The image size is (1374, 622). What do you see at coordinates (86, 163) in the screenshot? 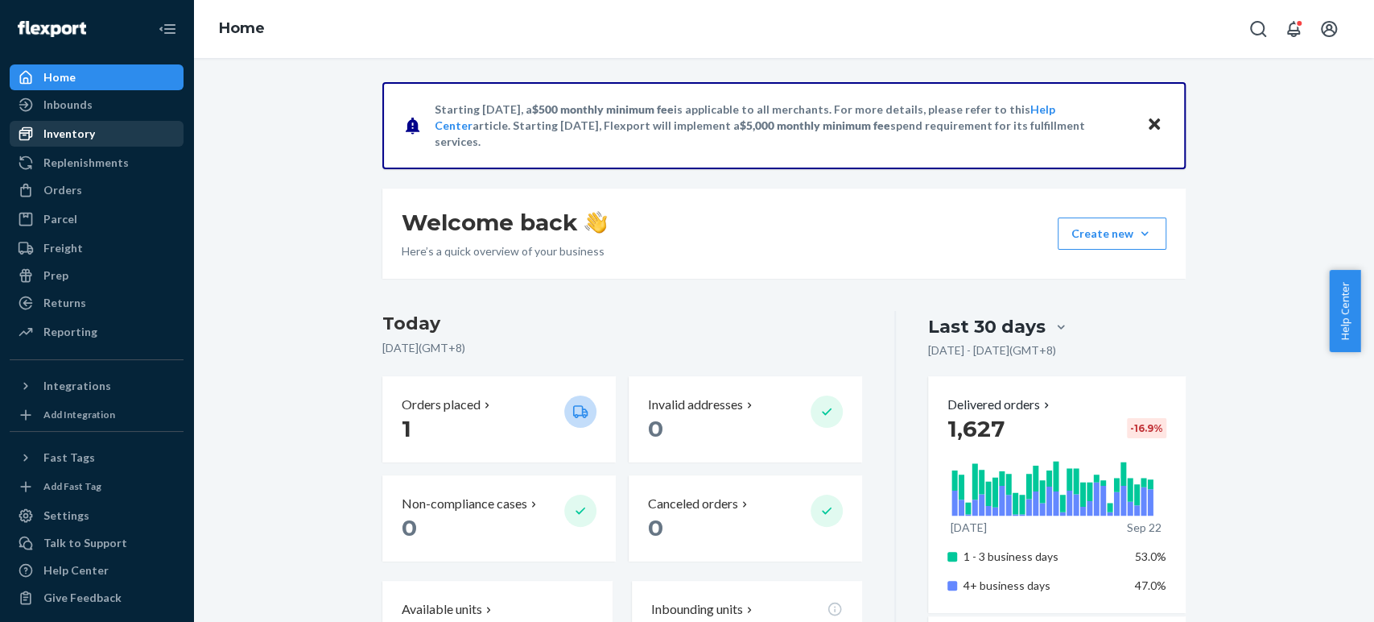
I see `div: Replenishments` at bounding box center [86, 163].